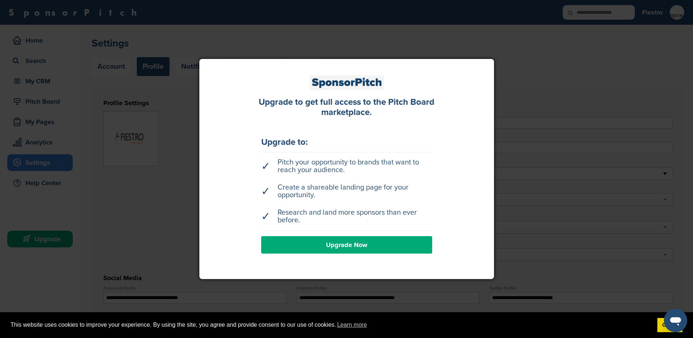 The image size is (693, 338). Describe the element at coordinates (347, 166) in the screenshot. I see `li: Pitch your opportunity to brands that want to reach your audience.` at that location.